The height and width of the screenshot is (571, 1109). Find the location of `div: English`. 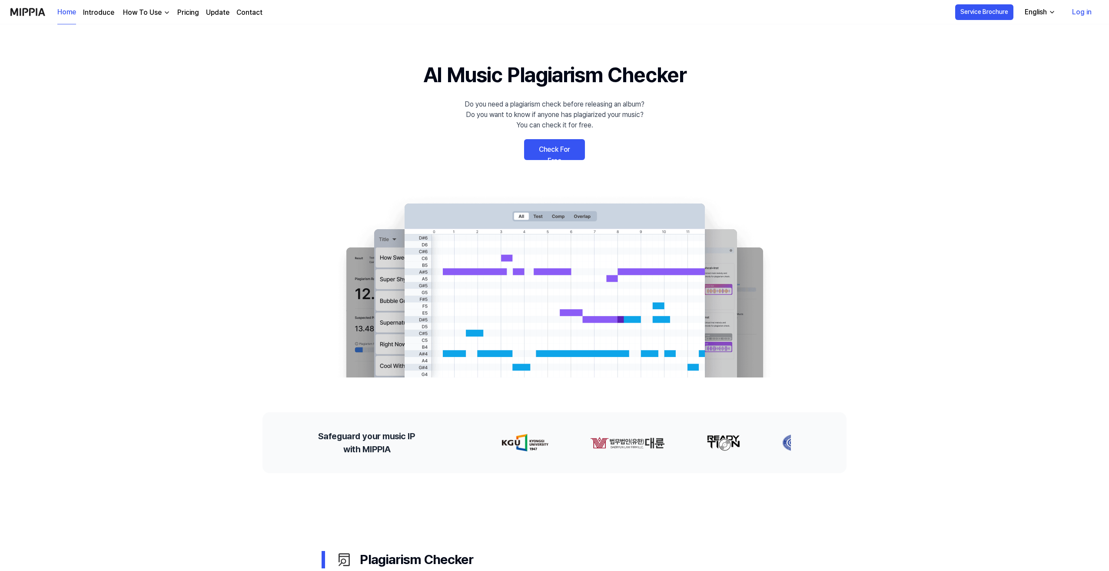

div: English is located at coordinates (1036, 12).